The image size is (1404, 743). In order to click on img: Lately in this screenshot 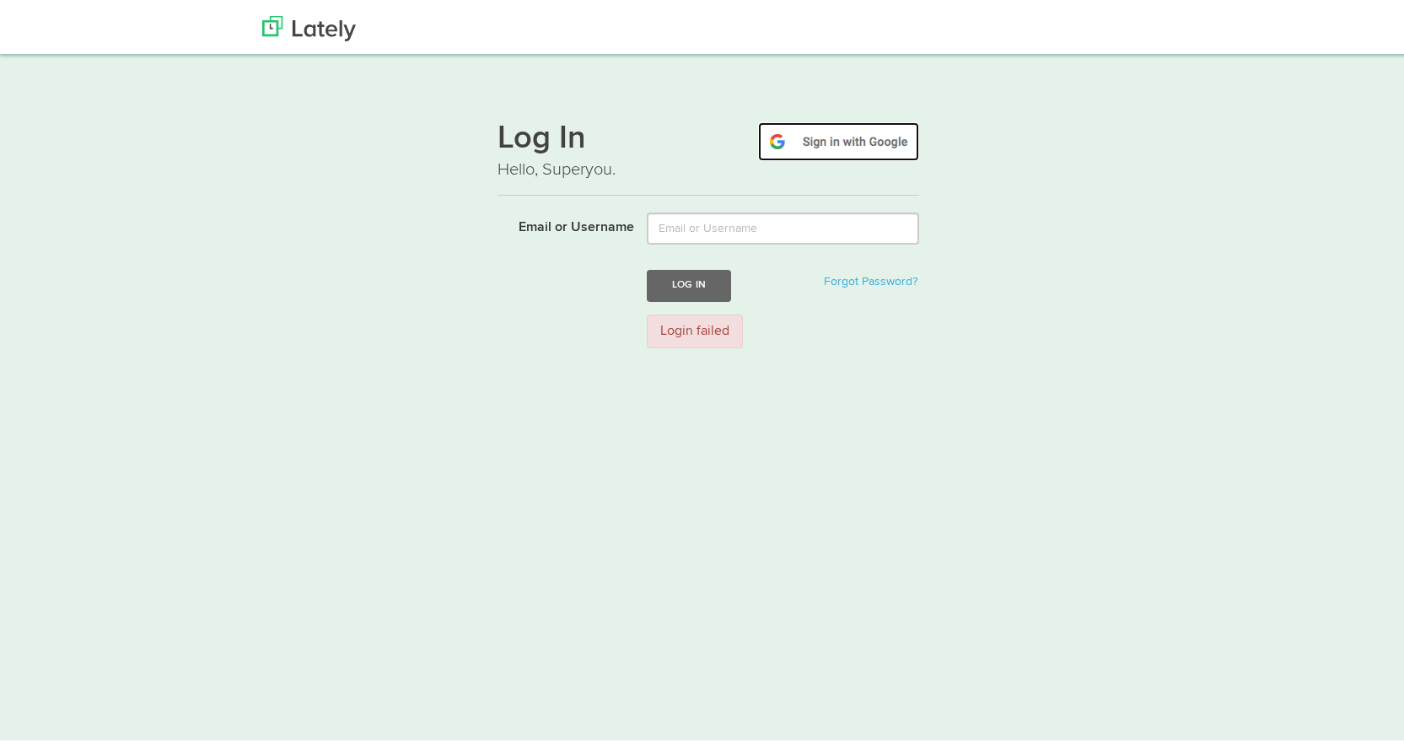, I will do `click(309, 25)`.